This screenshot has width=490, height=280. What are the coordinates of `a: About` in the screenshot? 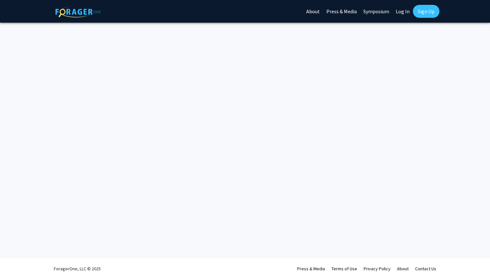 It's located at (403, 269).